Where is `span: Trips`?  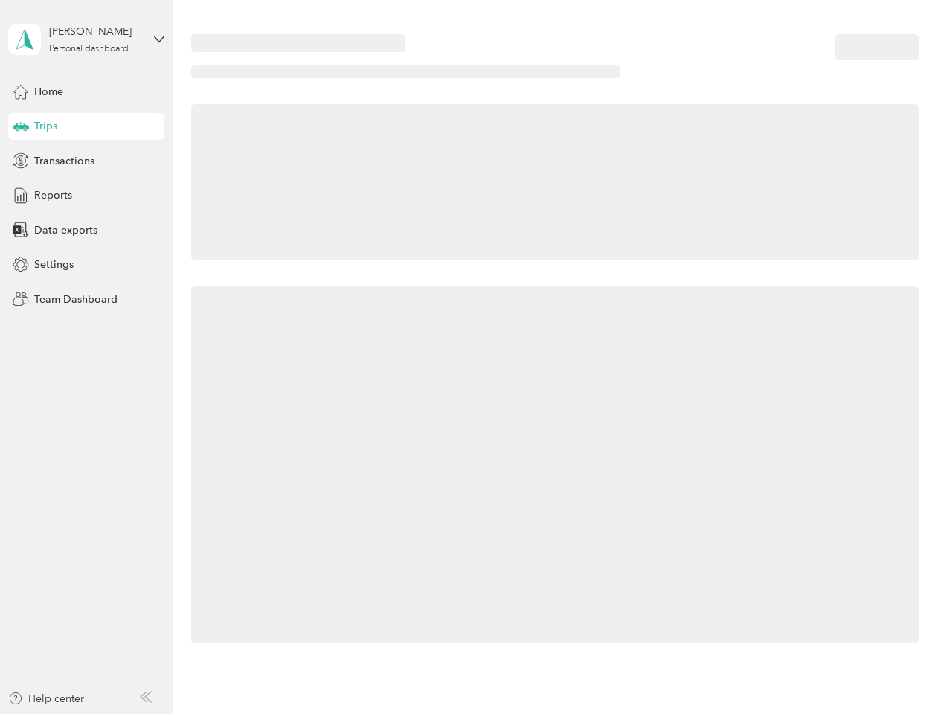
span: Trips is located at coordinates (45, 126).